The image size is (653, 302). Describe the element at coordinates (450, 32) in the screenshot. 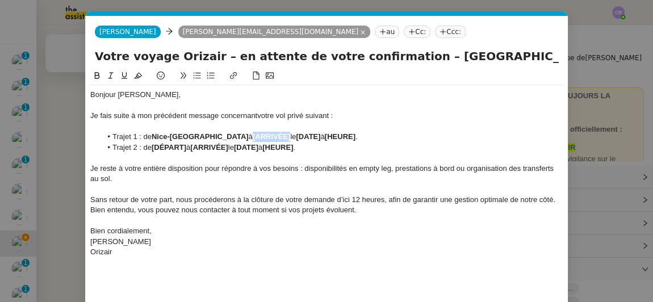

I see `nz-tag: Ccc:` at that location.